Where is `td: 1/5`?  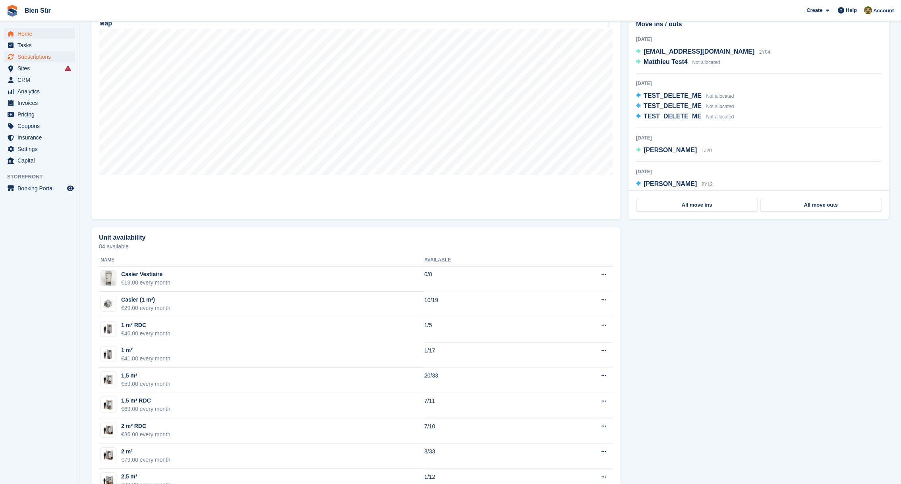
td: 1/5 is located at coordinates (482, 330).